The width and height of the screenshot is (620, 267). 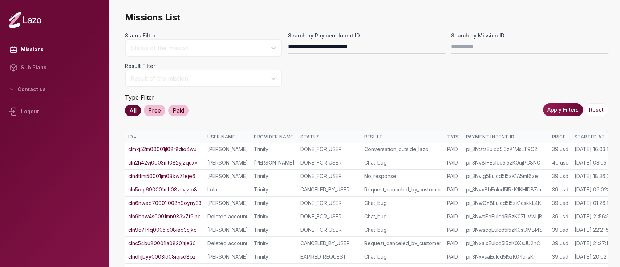 I want to click on div: pi_3NwCY8Eulcd5I5zK1cskkL4K, so click(x=506, y=203).